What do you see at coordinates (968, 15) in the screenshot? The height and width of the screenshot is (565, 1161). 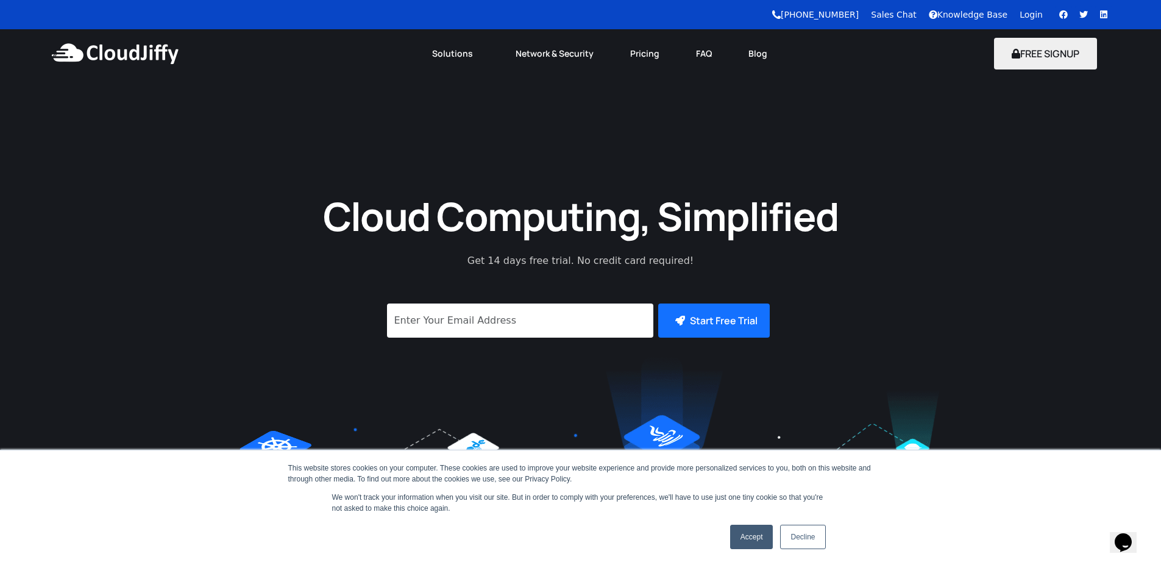 I see `a: Knowledge Base` at bounding box center [968, 15].